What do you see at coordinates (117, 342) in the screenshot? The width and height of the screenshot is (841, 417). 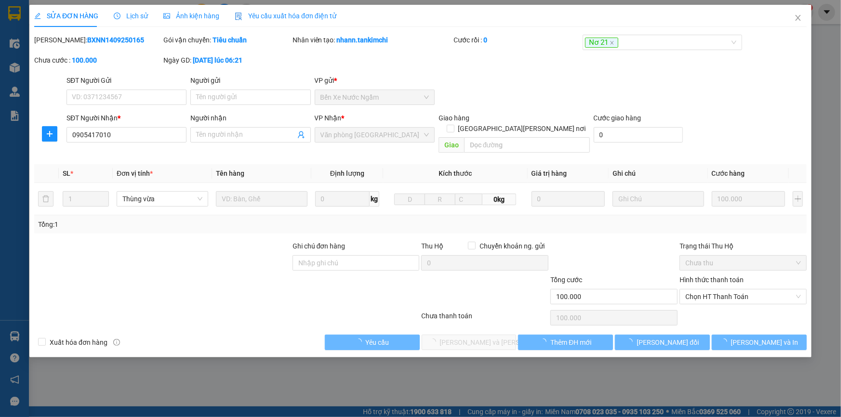 I see `span: info-circle` at bounding box center [117, 342].